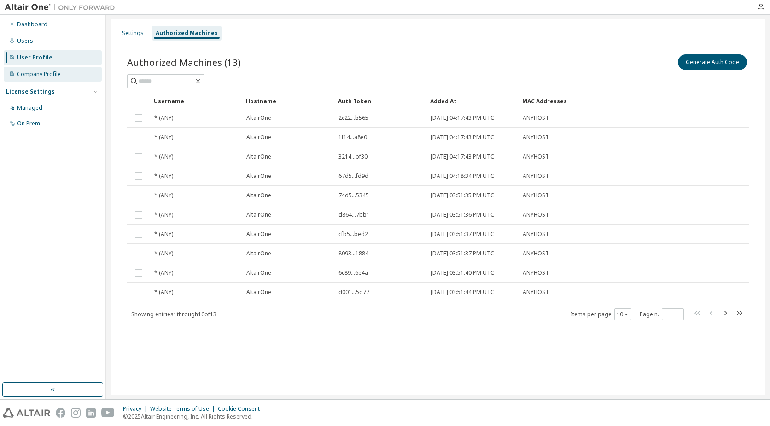  Describe the element at coordinates (136, 409) in the screenshot. I see `div: Privacy` at that location.